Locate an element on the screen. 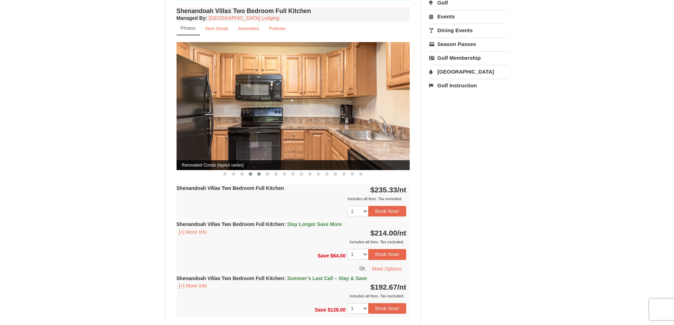  span: $192.67 is located at coordinates (384, 287).